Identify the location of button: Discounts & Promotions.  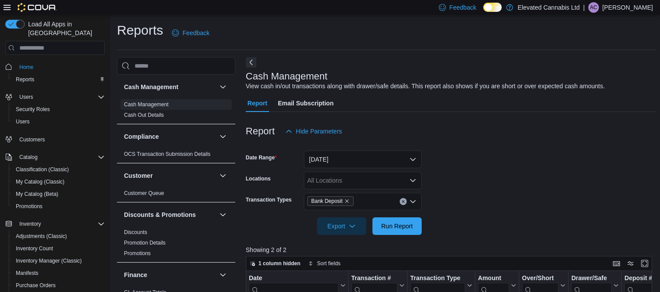
(223, 215).